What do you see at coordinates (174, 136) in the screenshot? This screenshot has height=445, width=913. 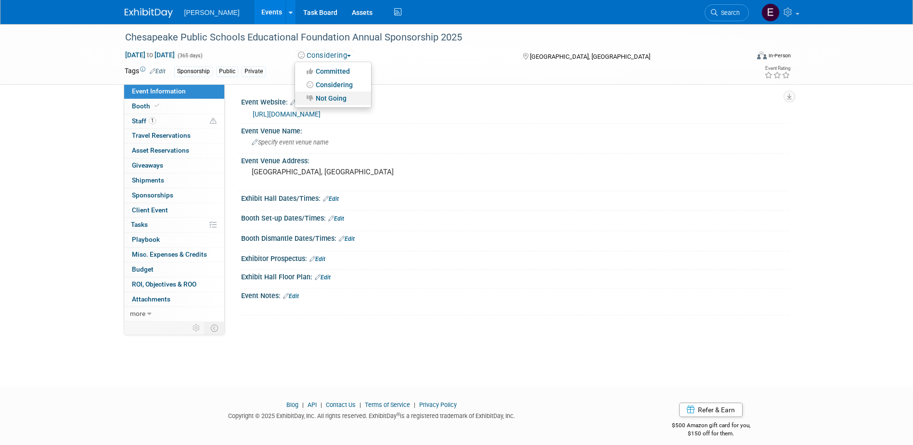 I see `a: Travel Reservations` at bounding box center [174, 136].